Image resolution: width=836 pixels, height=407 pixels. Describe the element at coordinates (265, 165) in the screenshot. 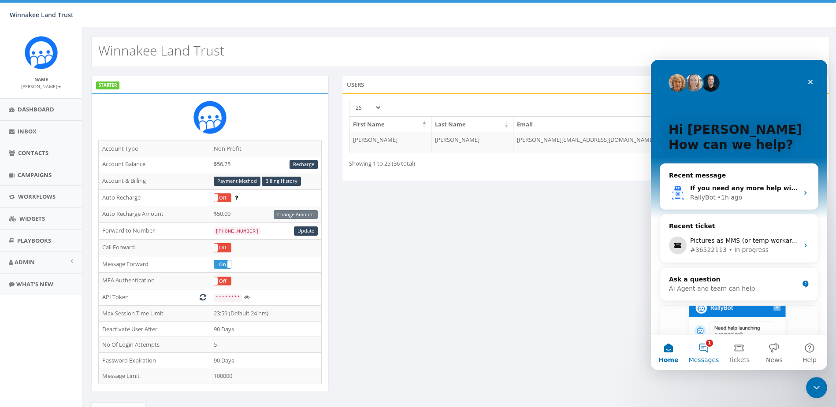

I see `td: $56.75` at that location.